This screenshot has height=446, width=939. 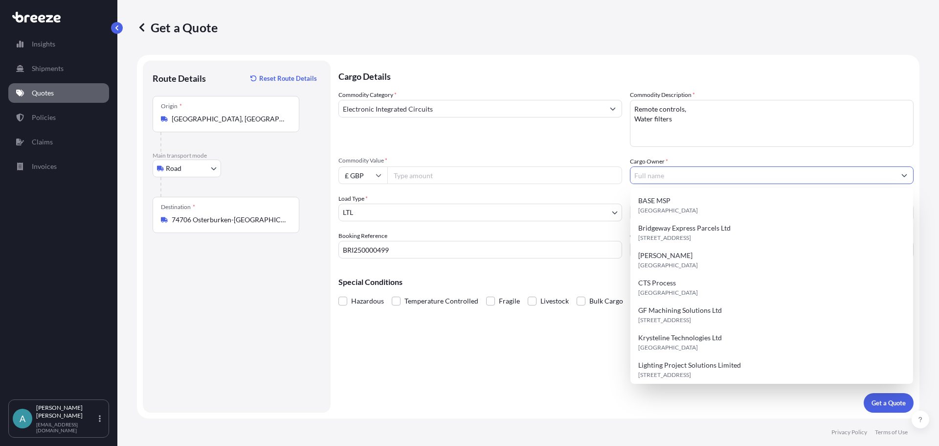 What do you see at coordinates (662, 95) in the screenshot?
I see `label: Commodity Description` at bounding box center [662, 95].